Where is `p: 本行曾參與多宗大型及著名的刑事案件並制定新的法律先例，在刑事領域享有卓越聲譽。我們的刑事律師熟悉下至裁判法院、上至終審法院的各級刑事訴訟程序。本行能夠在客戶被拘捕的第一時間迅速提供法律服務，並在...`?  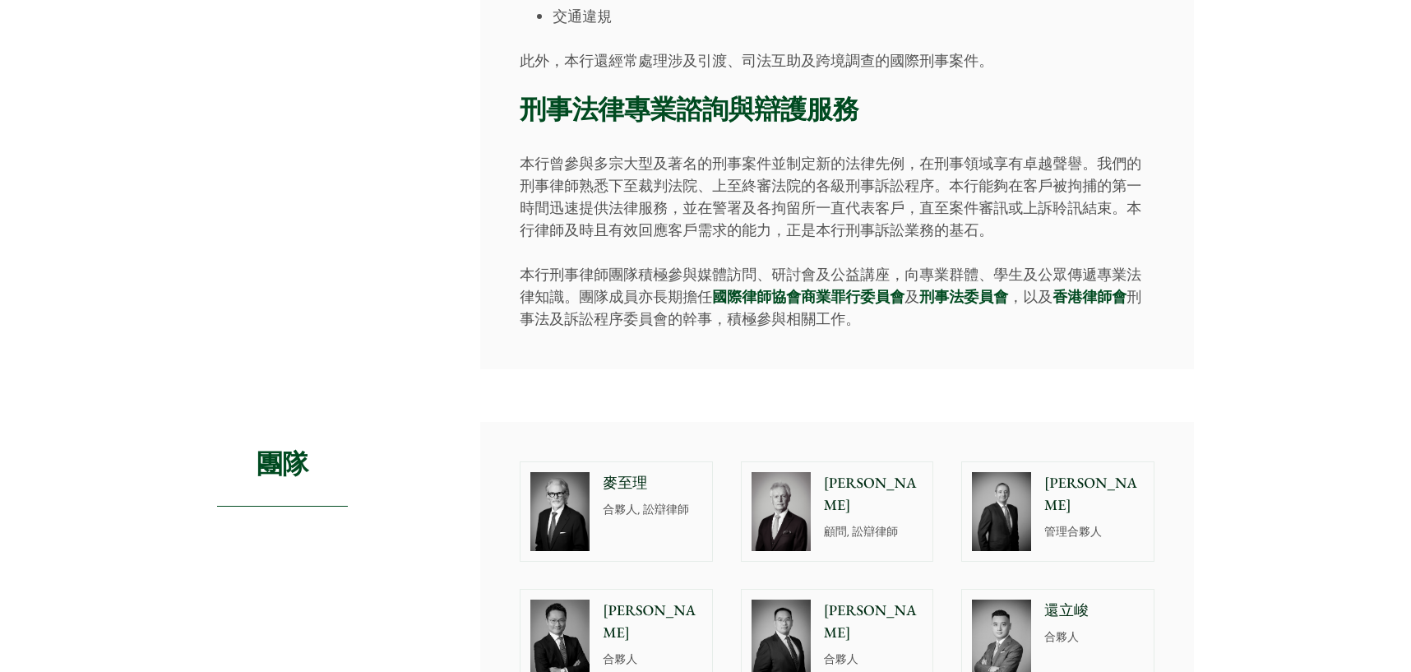 p: 本行曾參與多宗大型及著名的刑事案件並制定新的法律先例，在刑事領域享有卓越聲譽。我們的刑事律師熟悉下至裁判法院、上至終審法院的各級刑事訴訟程序。本行能夠在客戶被拘捕的第一時間迅速提供法律服務，並在... is located at coordinates (837, 197).